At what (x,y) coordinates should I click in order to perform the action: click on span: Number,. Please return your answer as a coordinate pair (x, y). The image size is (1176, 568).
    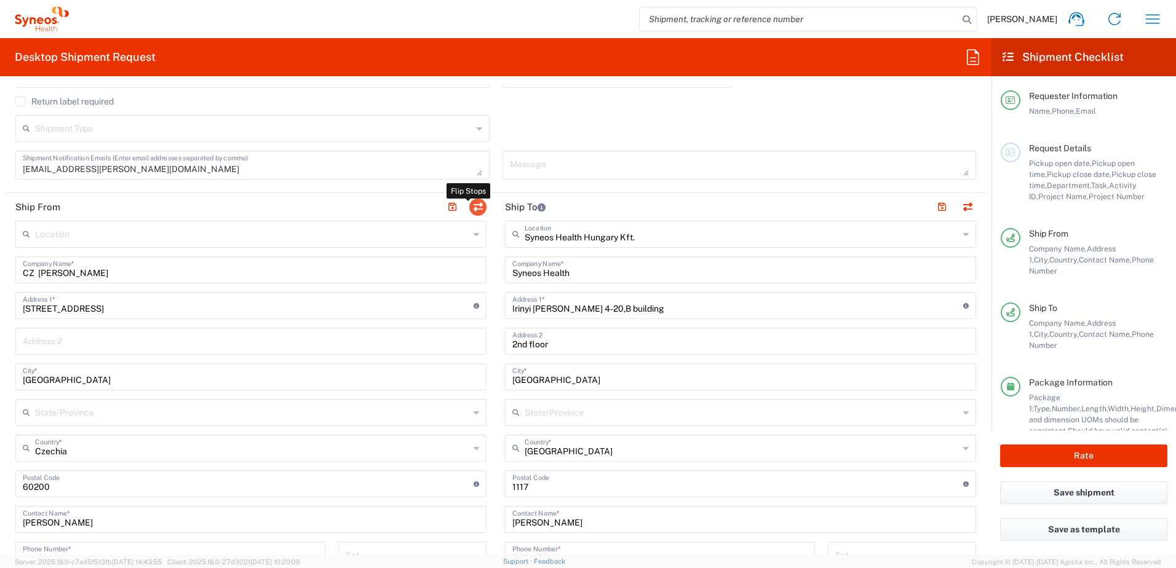
    Looking at the image, I should click on (1067, 408).